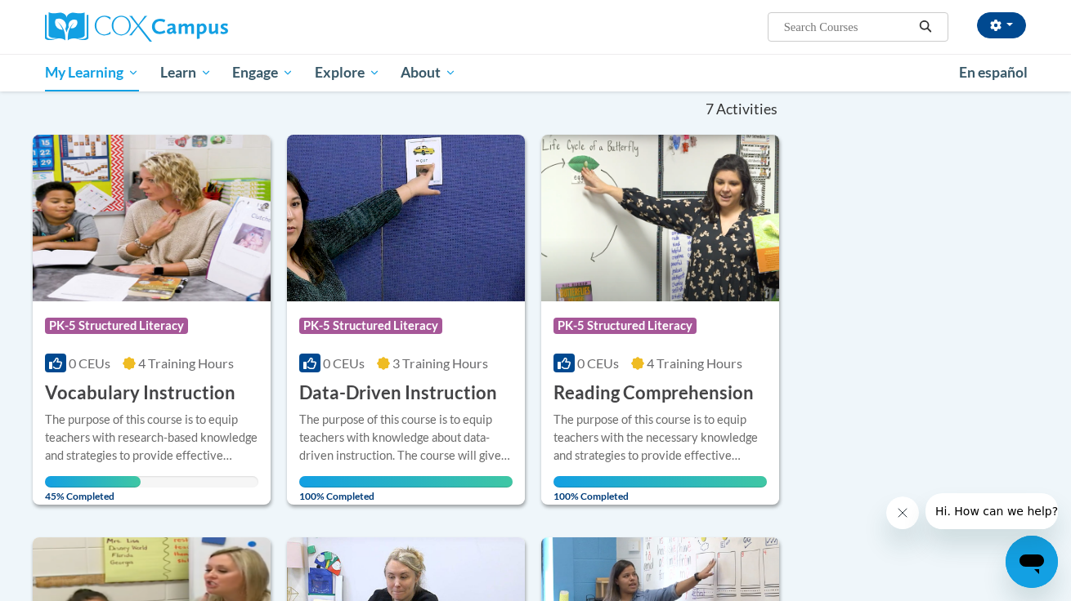 The image size is (1071, 601). I want to click on div: Main menu, so click(535, 73).